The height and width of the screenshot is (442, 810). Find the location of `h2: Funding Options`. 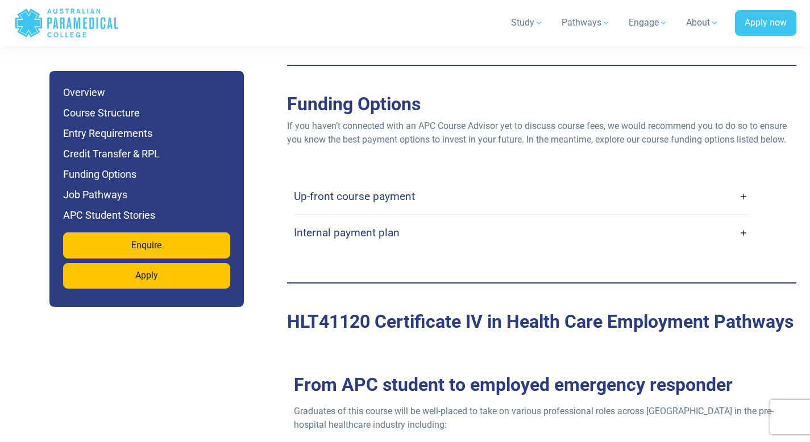

h2: Funding Options is located at coordinates (542, 104).